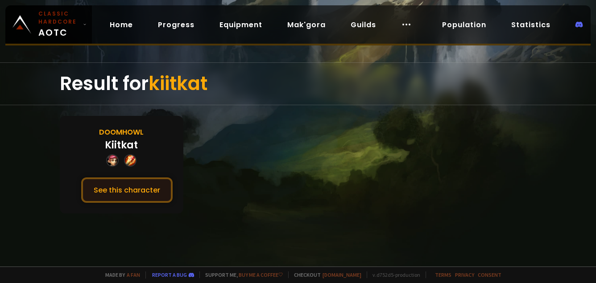 The width and height of the screenshot is (596, 283). I want to click on span: AOTC, so click(59, 25).